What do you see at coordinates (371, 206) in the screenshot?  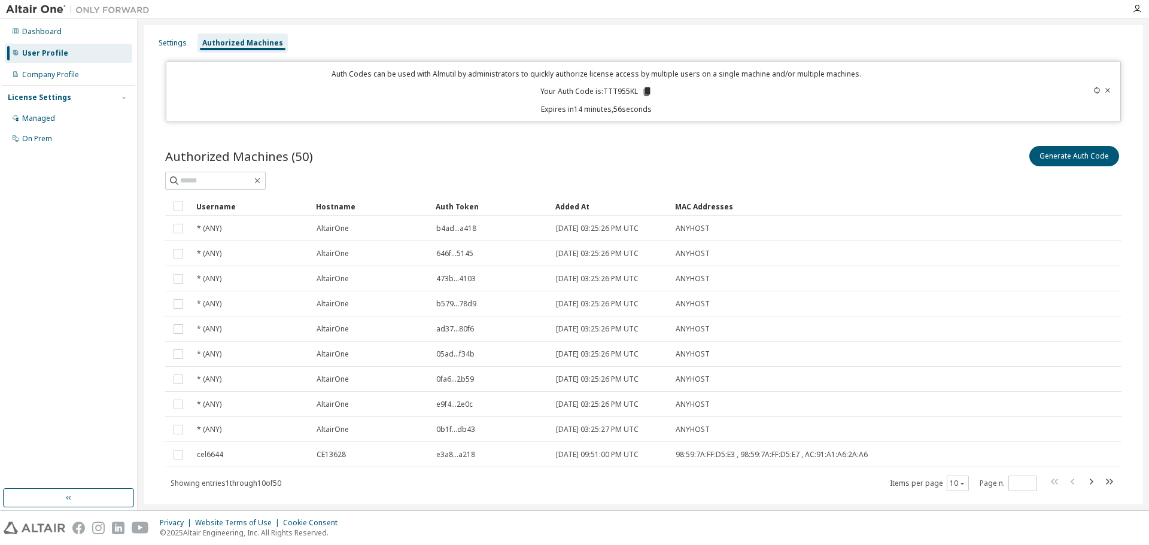 I see `div: Hostname` at bounding box center [371, 206].